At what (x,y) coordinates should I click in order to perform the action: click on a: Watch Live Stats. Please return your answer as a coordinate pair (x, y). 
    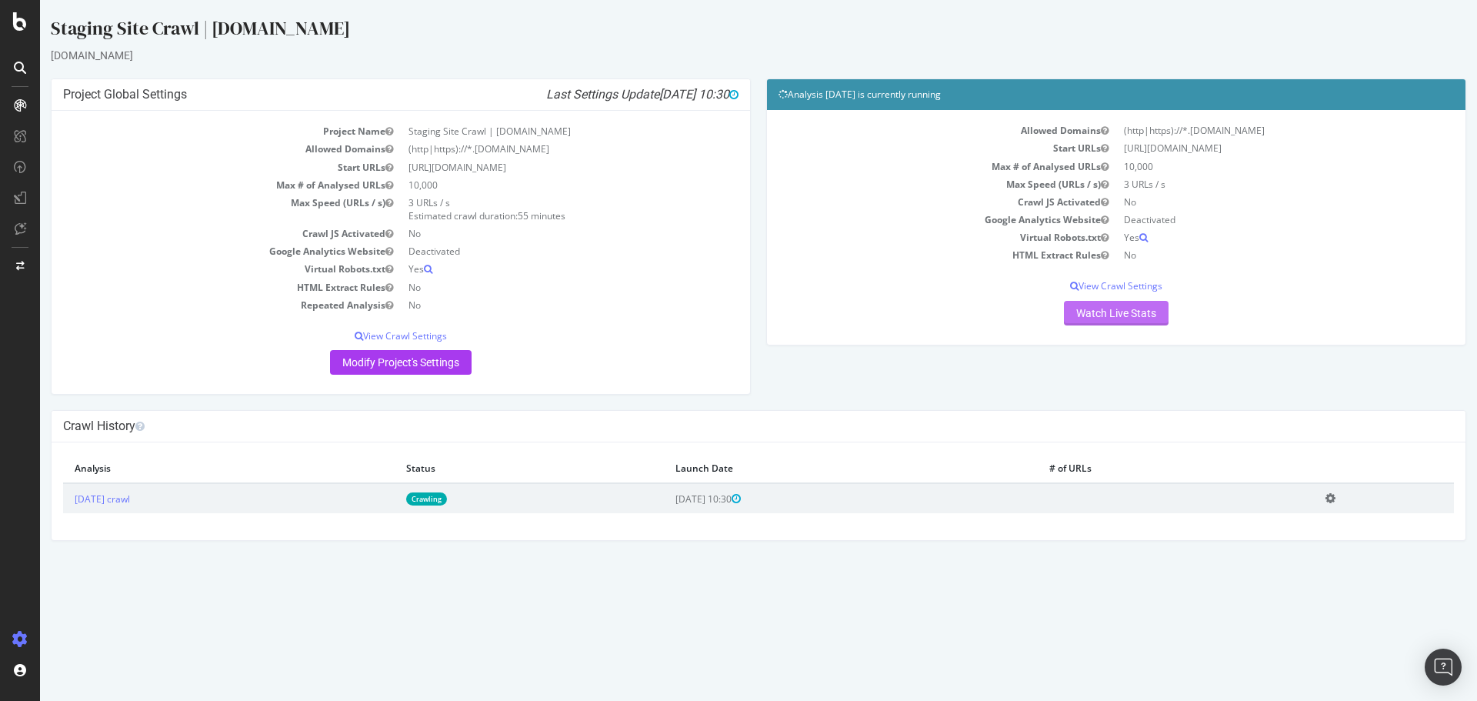
    Looking at the image, I should click on (1076, 313).